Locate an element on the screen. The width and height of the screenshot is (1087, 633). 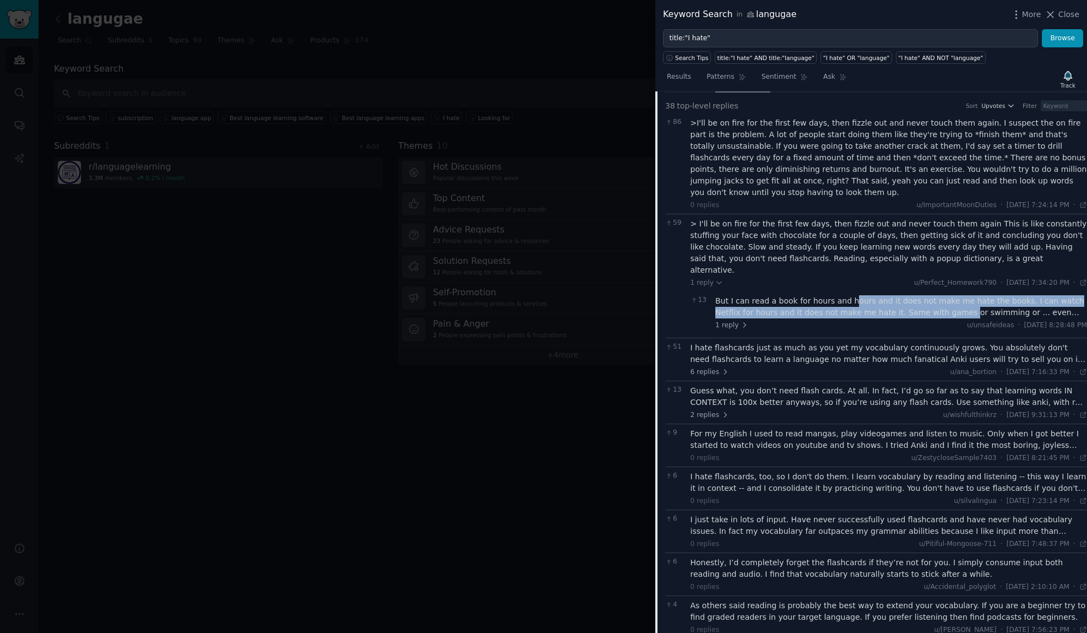
span: 6 replies is located at coordinates (710, 372).